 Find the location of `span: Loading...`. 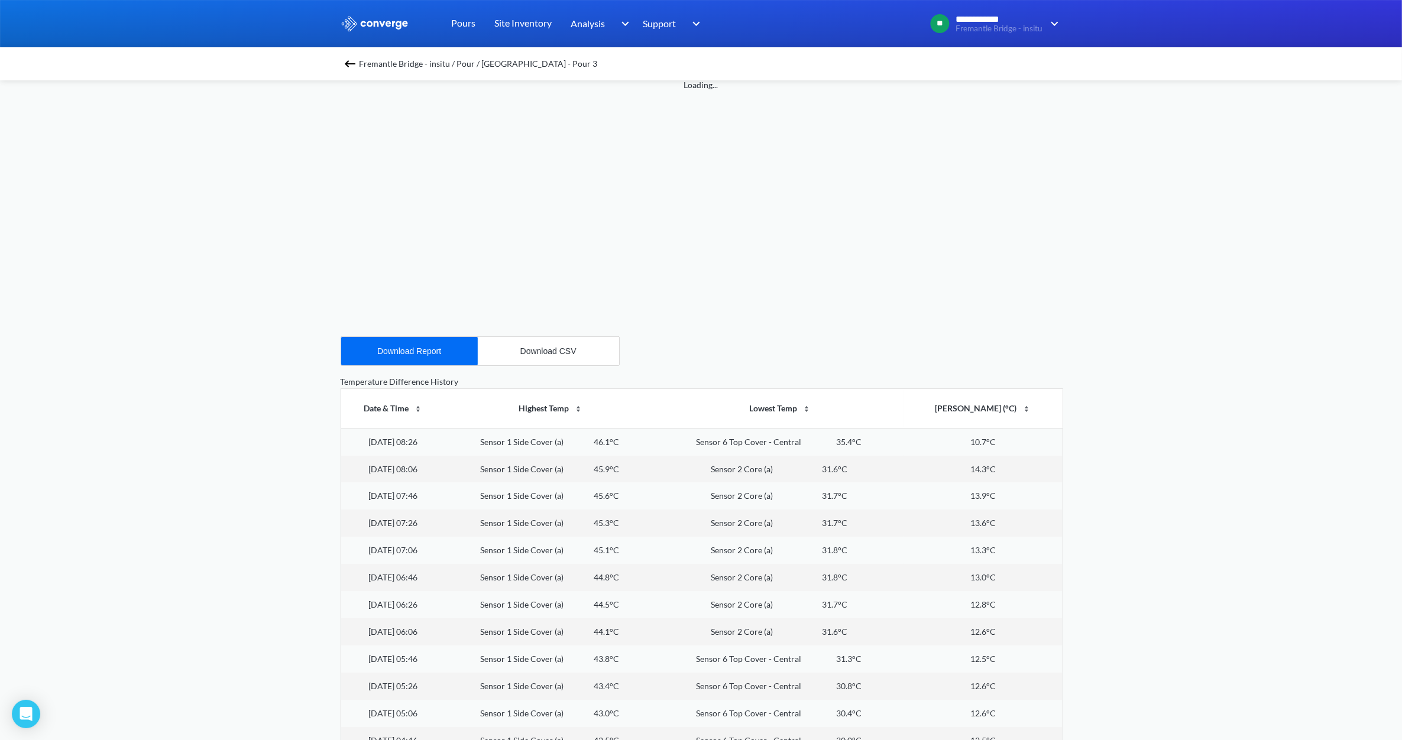

span: Loading... is located at coordinates (701, 85).